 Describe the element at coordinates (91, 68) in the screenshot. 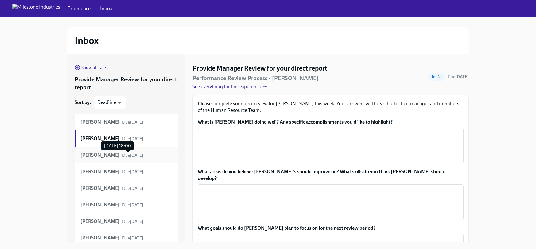

I see `button: Show all tasks` at that location.